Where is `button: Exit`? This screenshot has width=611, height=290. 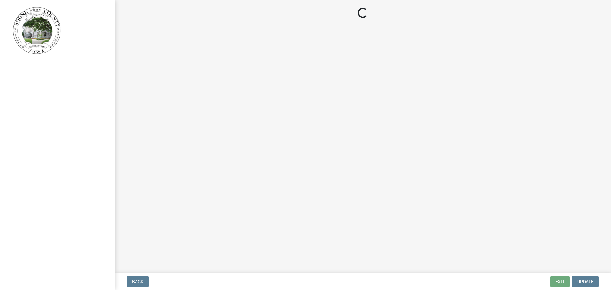 button: Exit is located at coordinates (560, 282).